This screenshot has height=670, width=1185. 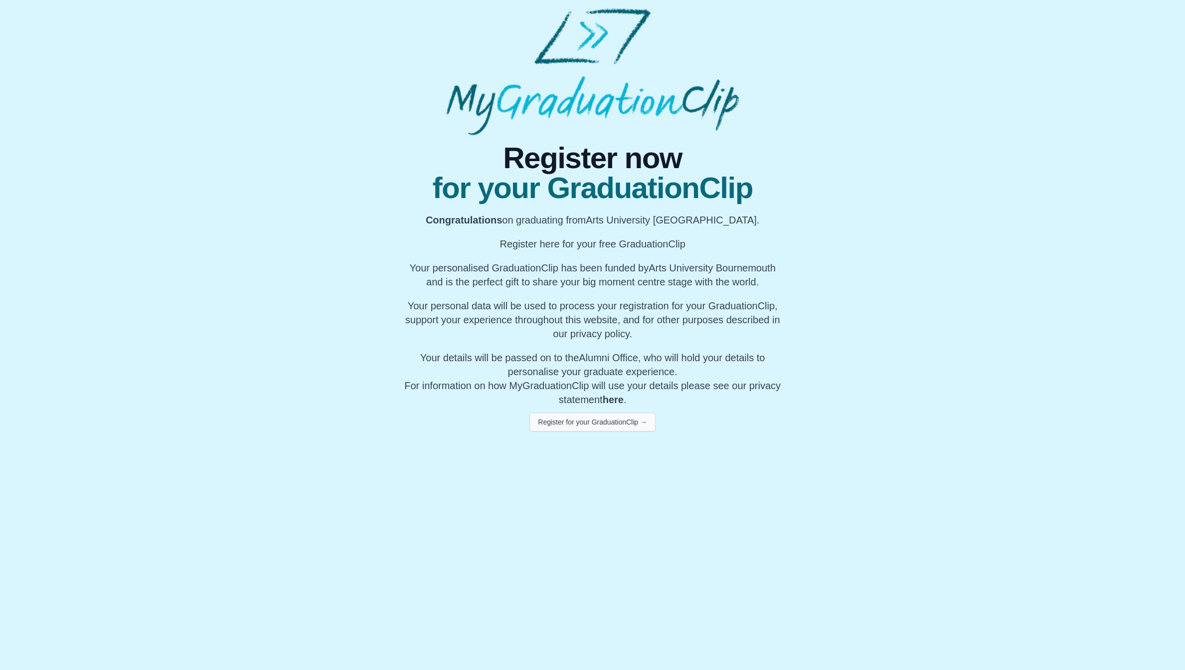 What do you see at coordinates (593, 188) in the screenshot?
I see `span: for your GraduationClip` at bounding box center [593, 188].